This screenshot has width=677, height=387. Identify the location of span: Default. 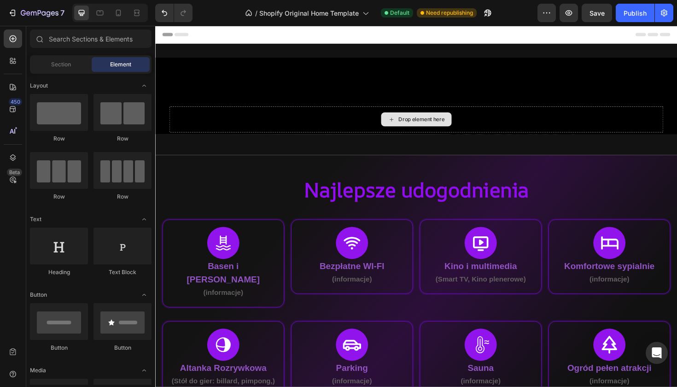
(400, 13).